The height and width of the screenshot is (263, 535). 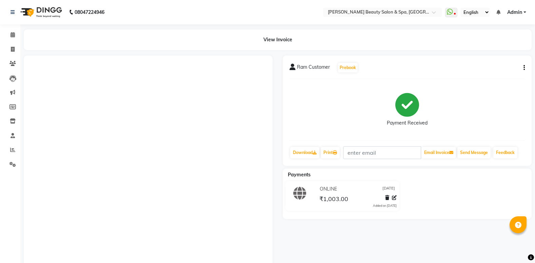 What do you see at coordinates (299, 175) in the screenshot?
I see `span: Payments` at bounding box center [299, 175].